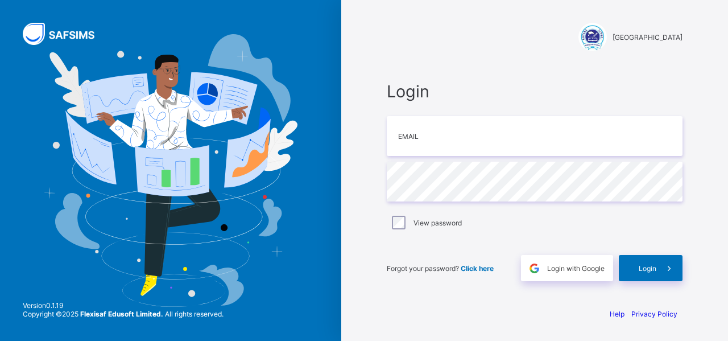  I want to click on label: View password, so click(438, 222).